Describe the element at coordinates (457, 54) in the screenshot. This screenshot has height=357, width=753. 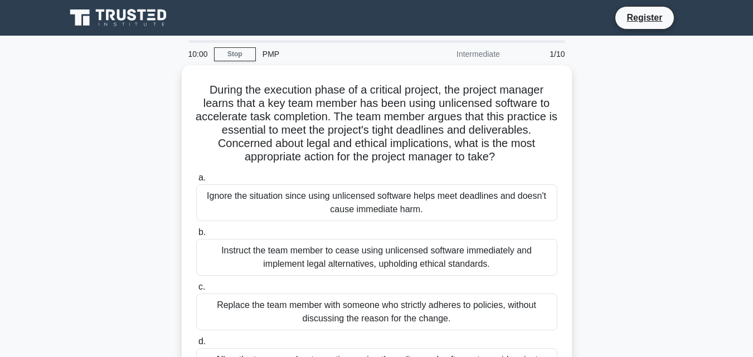
I see `div: Intermediate` at that location.